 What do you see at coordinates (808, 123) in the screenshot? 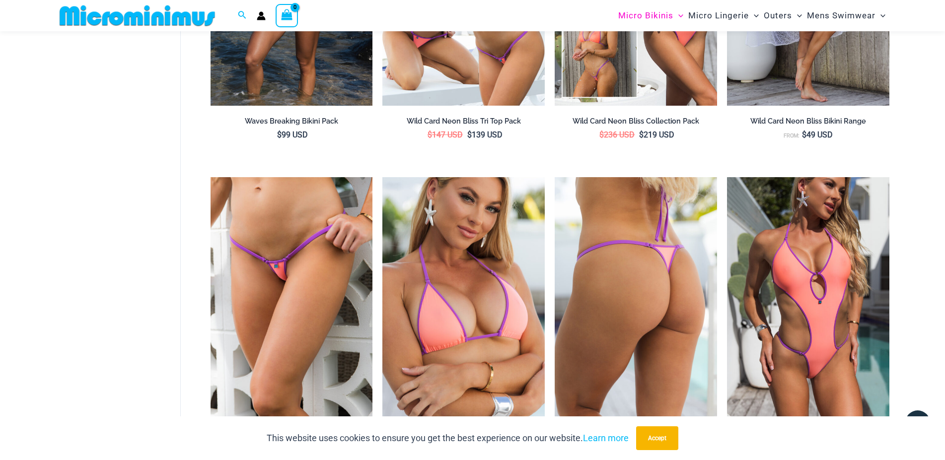
I see `a: Wild Card Neon Bliss Bikini Range` at bounding box center [808, 123].